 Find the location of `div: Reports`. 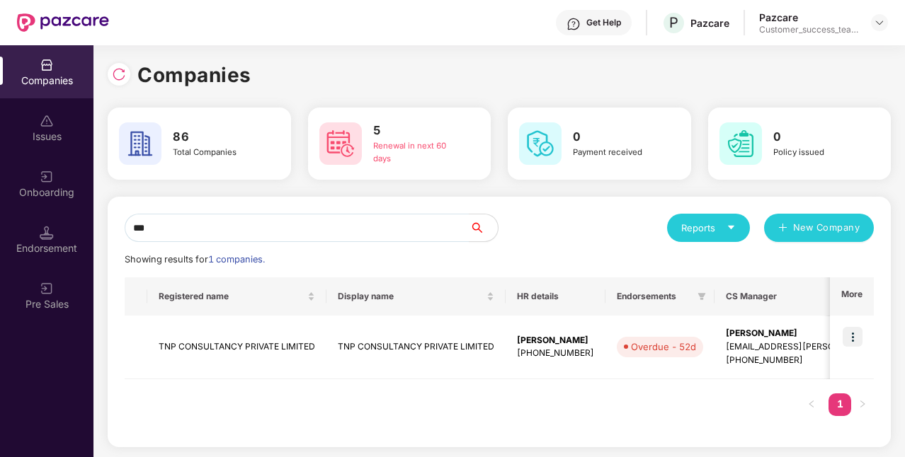

div: Reports is located at coordinates (708, 228).